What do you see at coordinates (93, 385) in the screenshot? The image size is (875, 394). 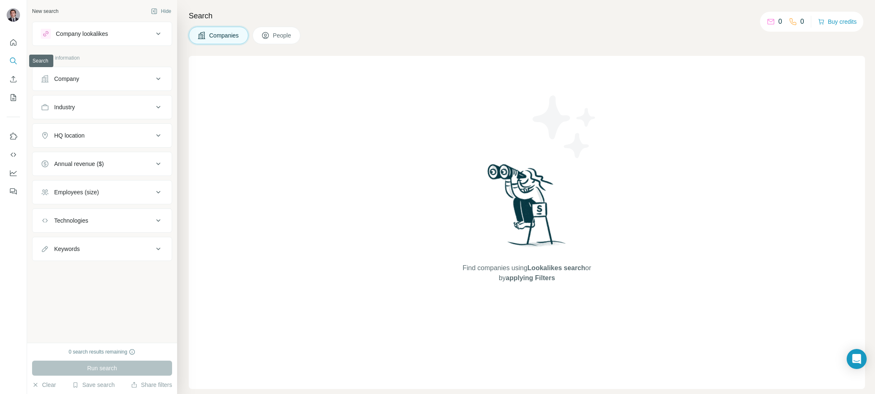 I see `button: Save search` at bounding box center [93, 385].